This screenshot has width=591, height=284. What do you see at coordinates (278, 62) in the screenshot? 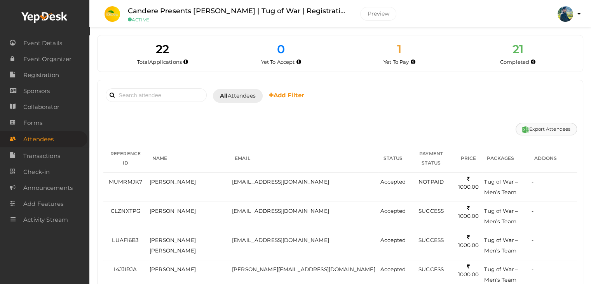
I see `span: Yet To Accept` at bounding box center [278, 62].